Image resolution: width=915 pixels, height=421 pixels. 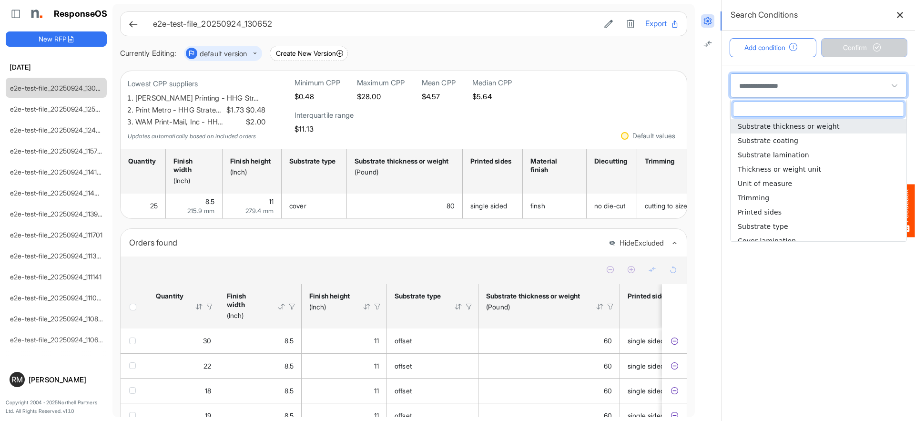 What do you see at coordinates (667, 161) in the screenshot?
I see `div: Trimming` at bounding box center [667, 161].